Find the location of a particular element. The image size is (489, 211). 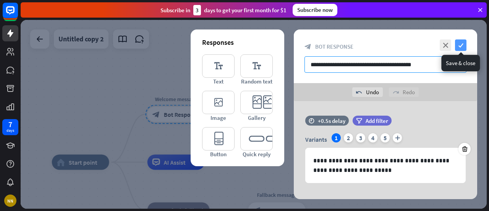

div: Subscribe in days to get your first month for $1 is located at coordinates (224, 10).